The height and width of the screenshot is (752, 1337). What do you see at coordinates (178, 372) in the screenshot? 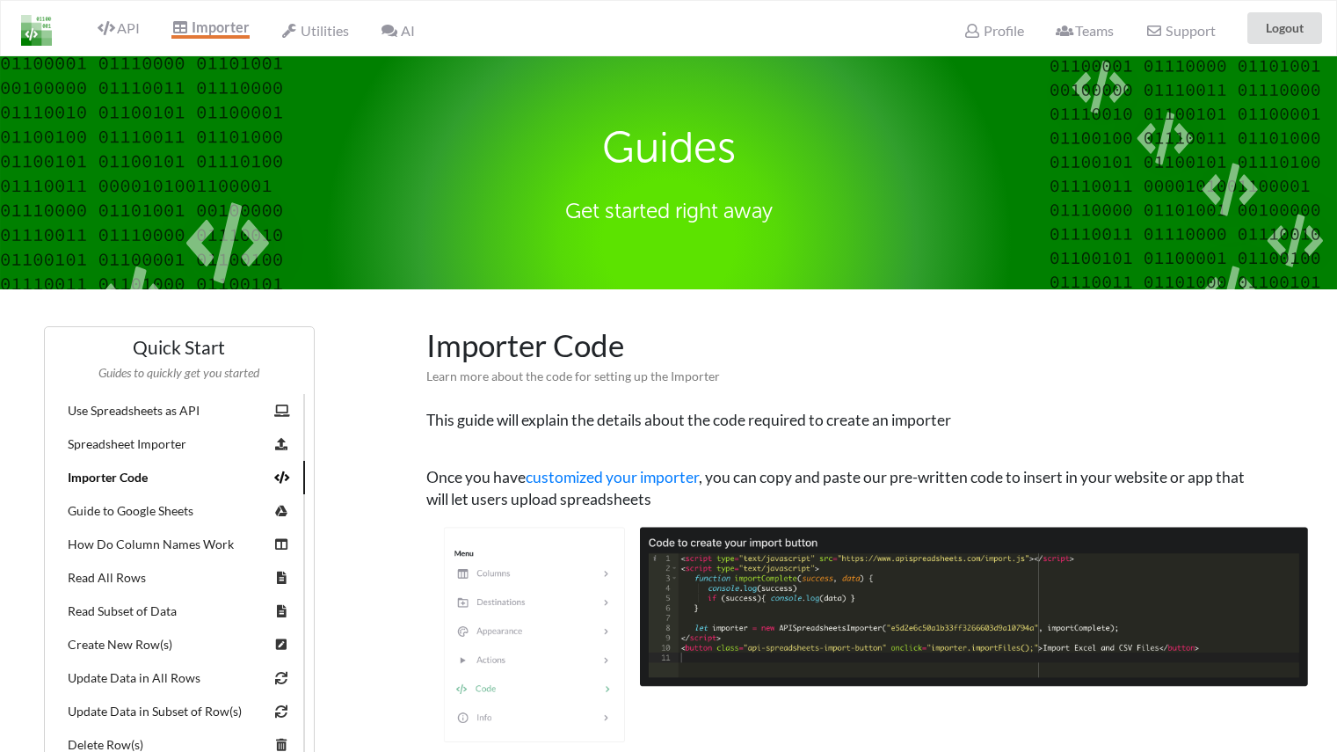
I see `i: Guides to quickly get you started` at bounding box center [178, 372].